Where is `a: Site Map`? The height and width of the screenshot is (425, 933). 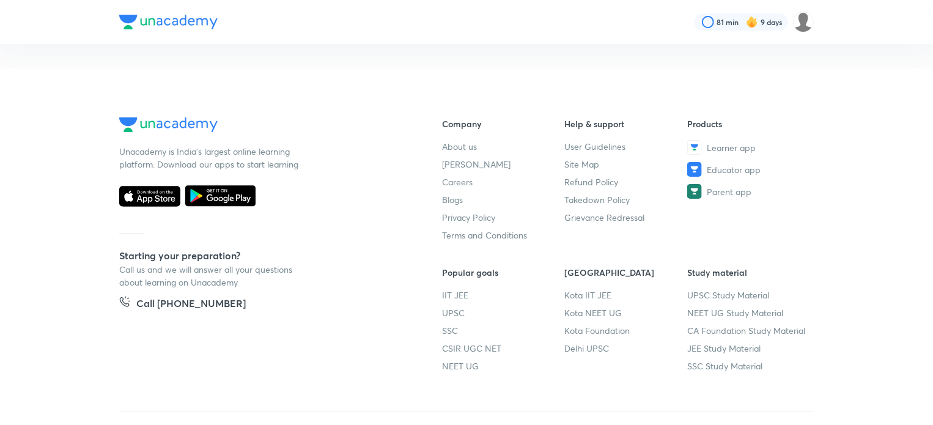
a: Site Map is located at coordinates (626, 164).